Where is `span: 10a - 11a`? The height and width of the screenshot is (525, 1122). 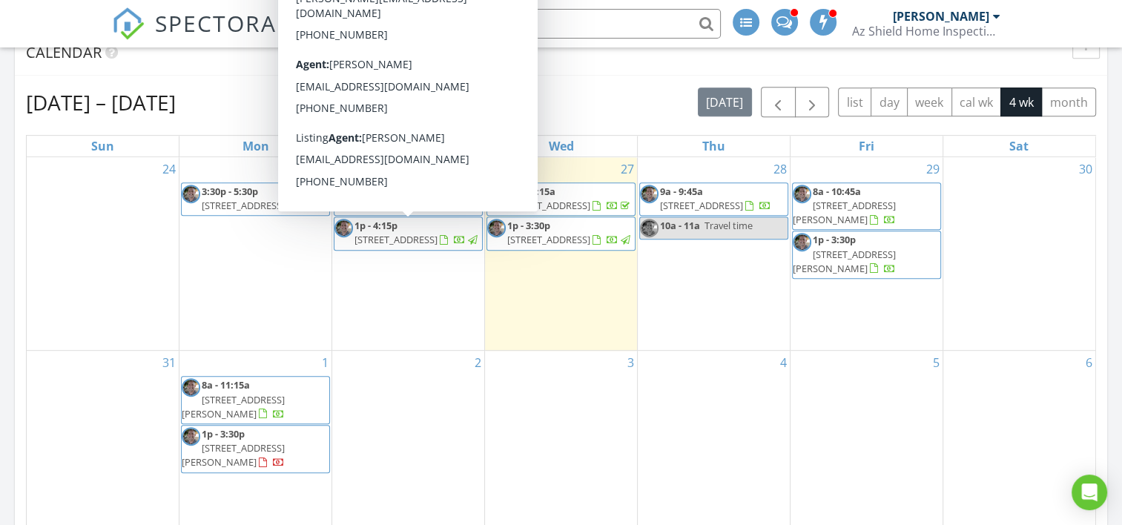
span: 10a - 11a is located at coordinates (680, 226).